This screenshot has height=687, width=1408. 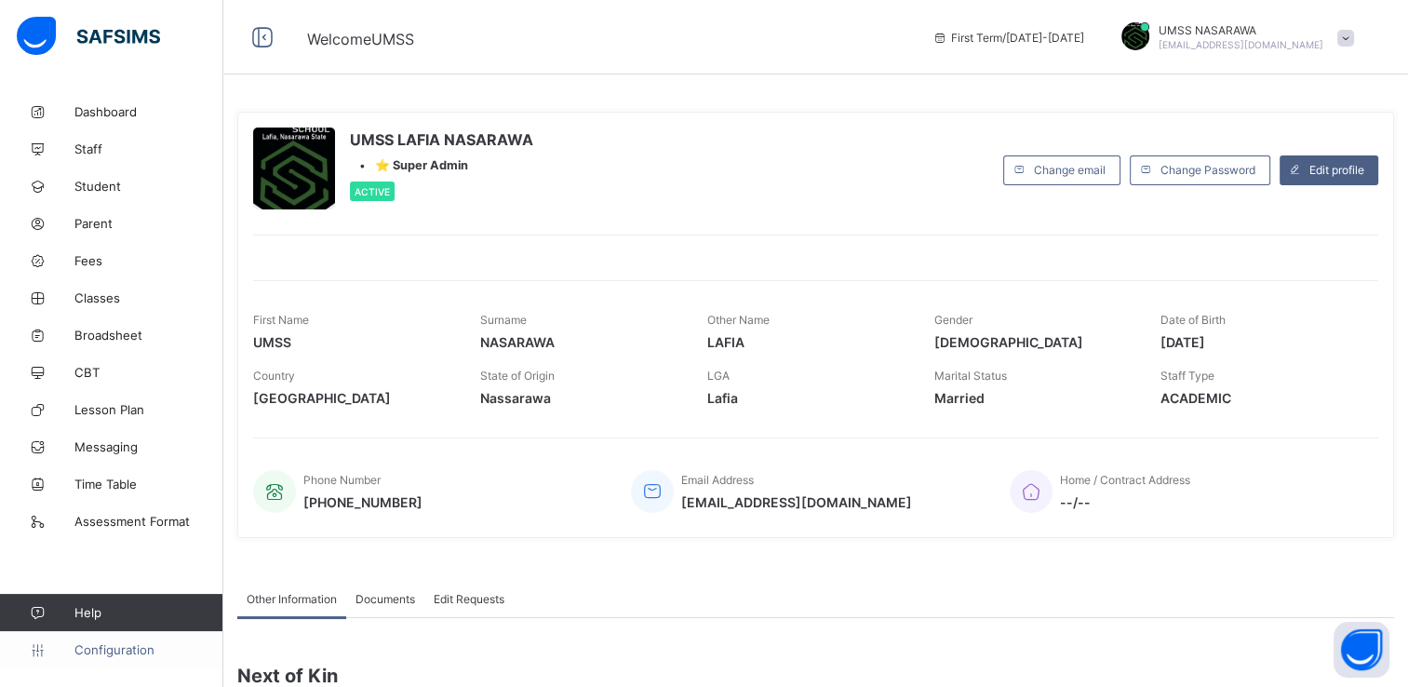 I want to click on span: UMSS NASARAWA, so click(x=1240, y=30).